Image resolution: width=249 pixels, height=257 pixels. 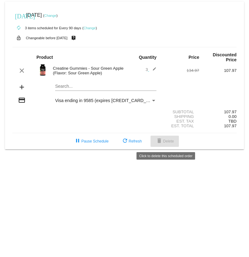 What do you see at coordinates (164, 141) in the screenshot?
I see `button: Delete` at bounding box center [164, 141].